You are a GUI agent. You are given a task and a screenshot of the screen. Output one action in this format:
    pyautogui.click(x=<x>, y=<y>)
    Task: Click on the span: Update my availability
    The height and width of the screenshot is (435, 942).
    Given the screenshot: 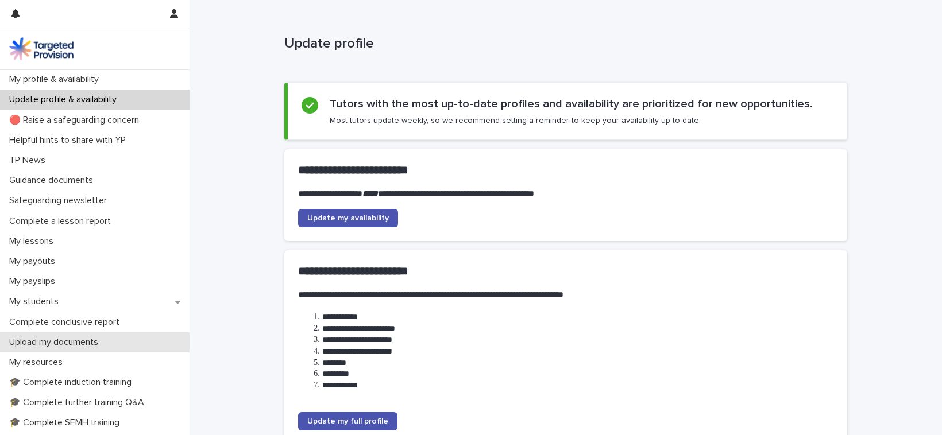 What is the action you would take?
    pyautogui.click(x=348, y=218)
    